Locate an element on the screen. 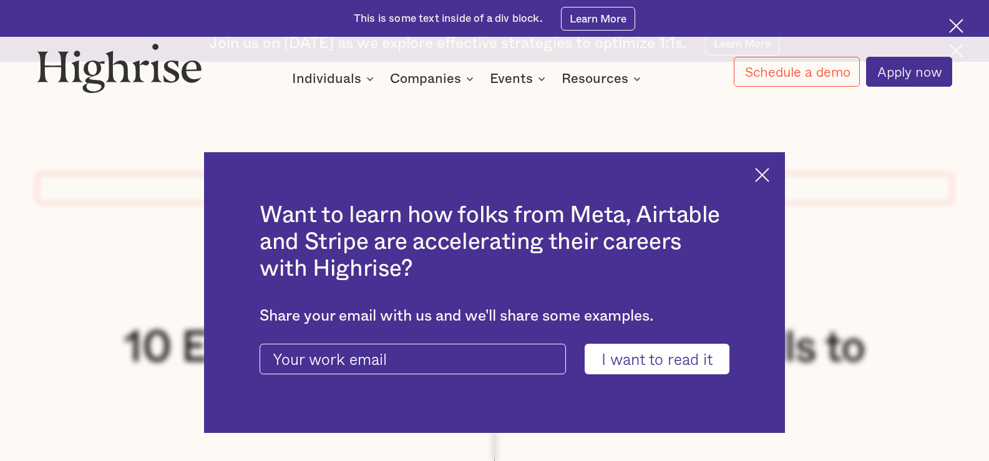  img: Highrise logo is located at coordinates (119, 68).